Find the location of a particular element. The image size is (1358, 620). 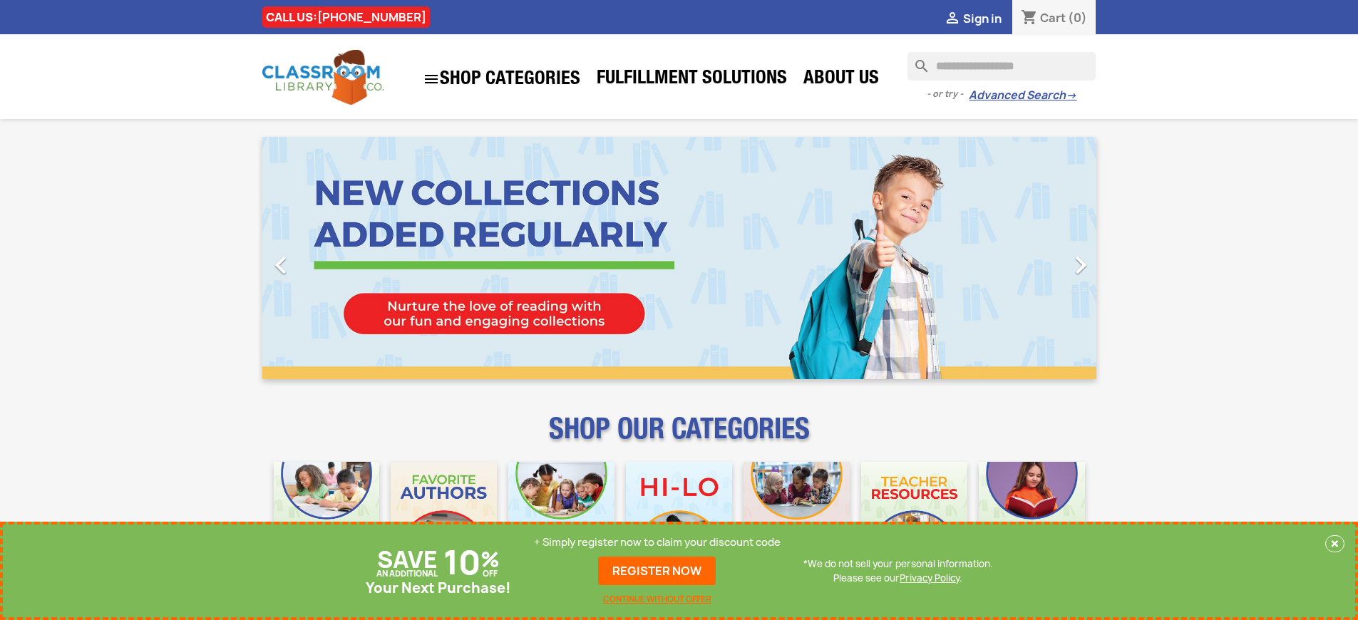

img: CLC_Favorite_Authors_Mobile.jpg is located at coordinates (443, 515).